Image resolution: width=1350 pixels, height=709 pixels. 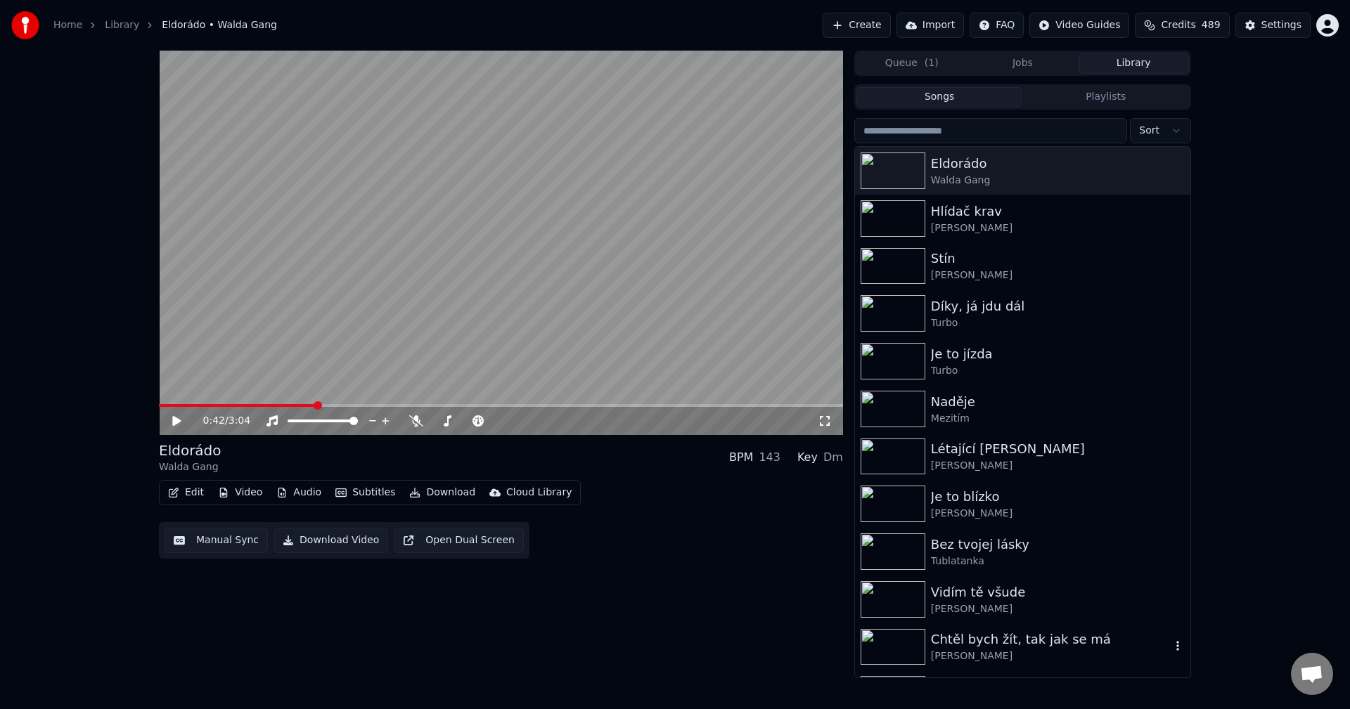 What do you see at coordinates (1079, 25) in the screenshot?
I see `button: Video Guides` at bounding box center [1079, 25].